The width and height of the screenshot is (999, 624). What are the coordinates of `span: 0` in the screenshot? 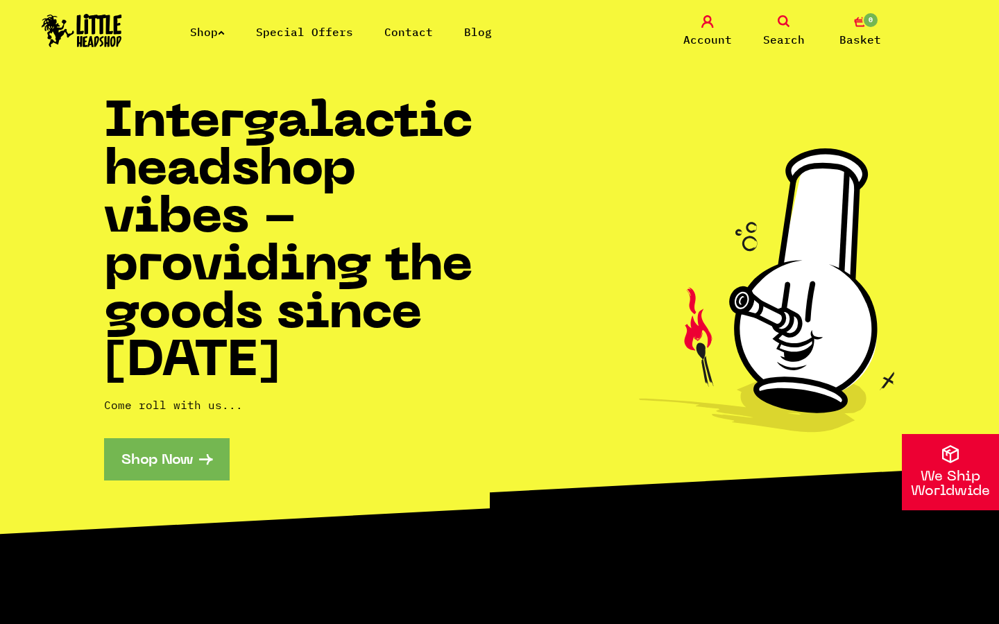 It's located at (870, 20).